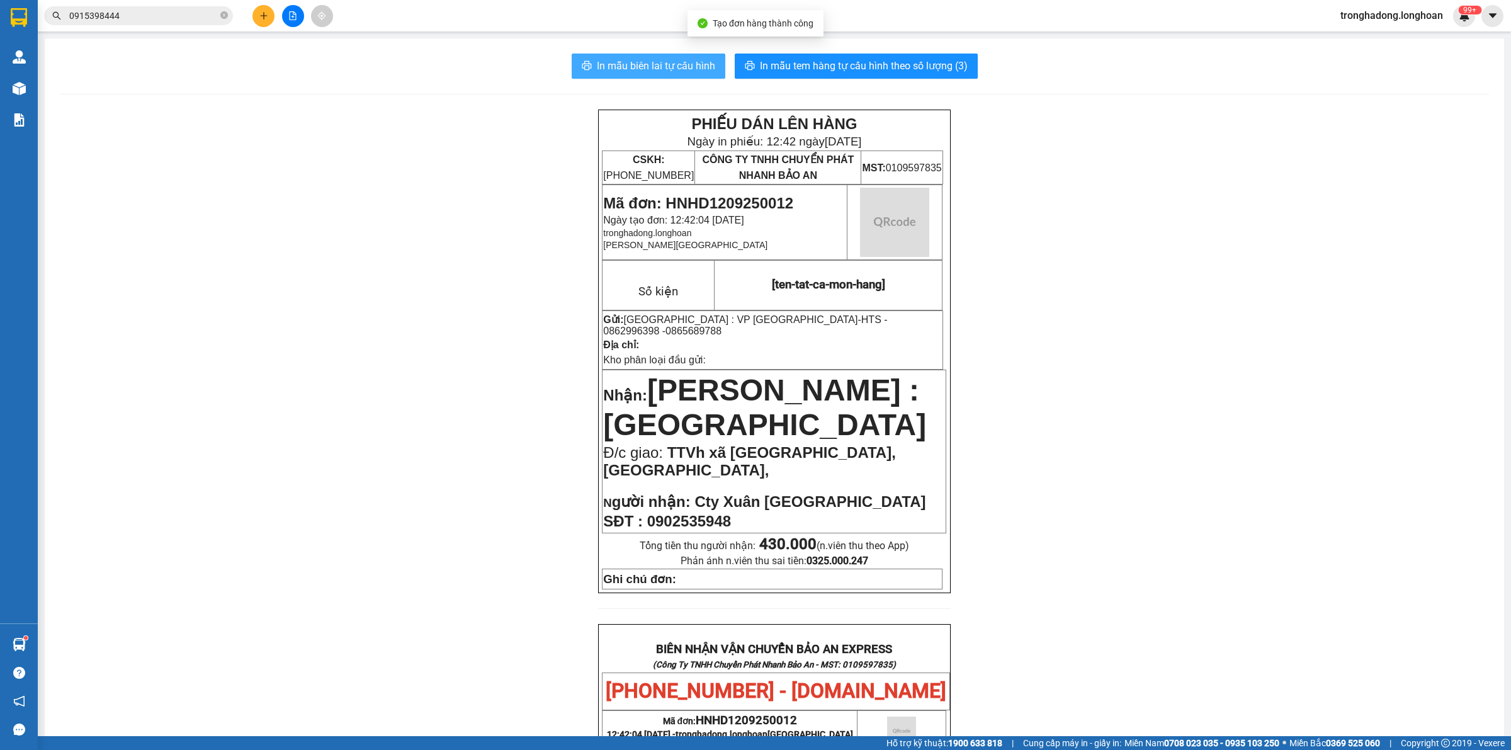 This screenshot has width=1511, height=750. I want to click on span: file-add, so click(293, 16).